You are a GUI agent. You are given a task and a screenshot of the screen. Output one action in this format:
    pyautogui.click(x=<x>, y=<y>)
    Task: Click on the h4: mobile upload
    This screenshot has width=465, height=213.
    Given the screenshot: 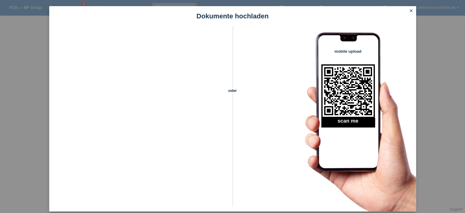 What is the action you would take?
    pyautogui.click(x=348, y=51)
    